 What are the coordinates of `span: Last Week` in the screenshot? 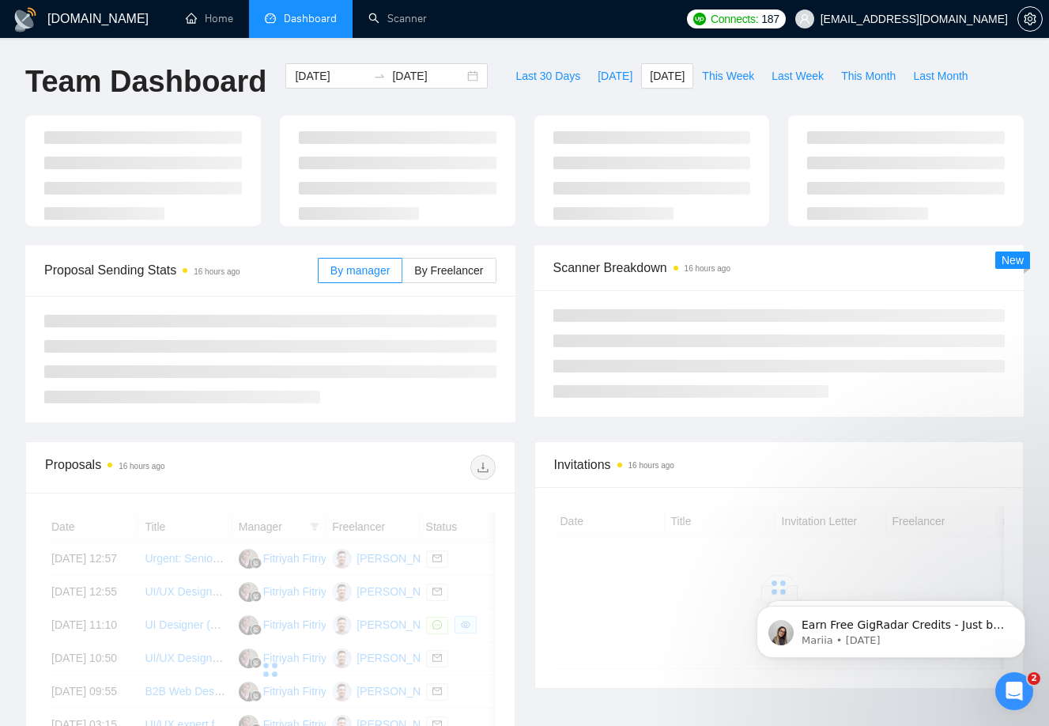 It's located at (798, 76).